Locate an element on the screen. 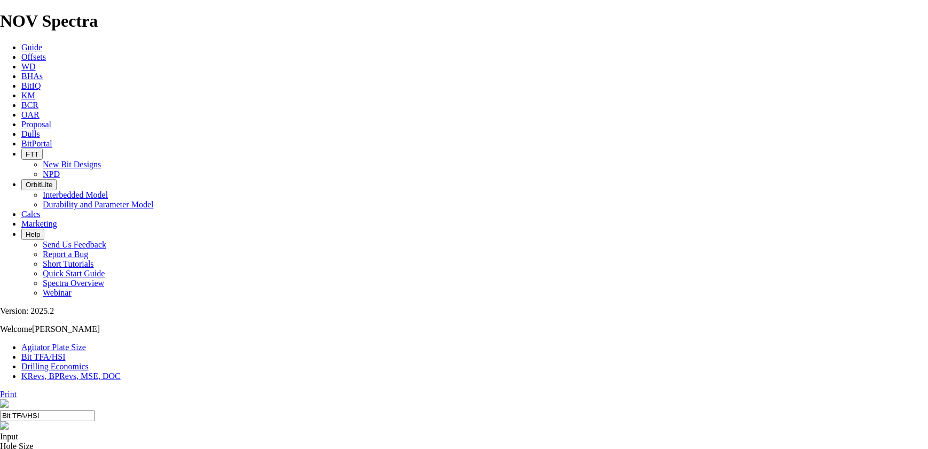  a: KM is located at coordinates (28, 95).